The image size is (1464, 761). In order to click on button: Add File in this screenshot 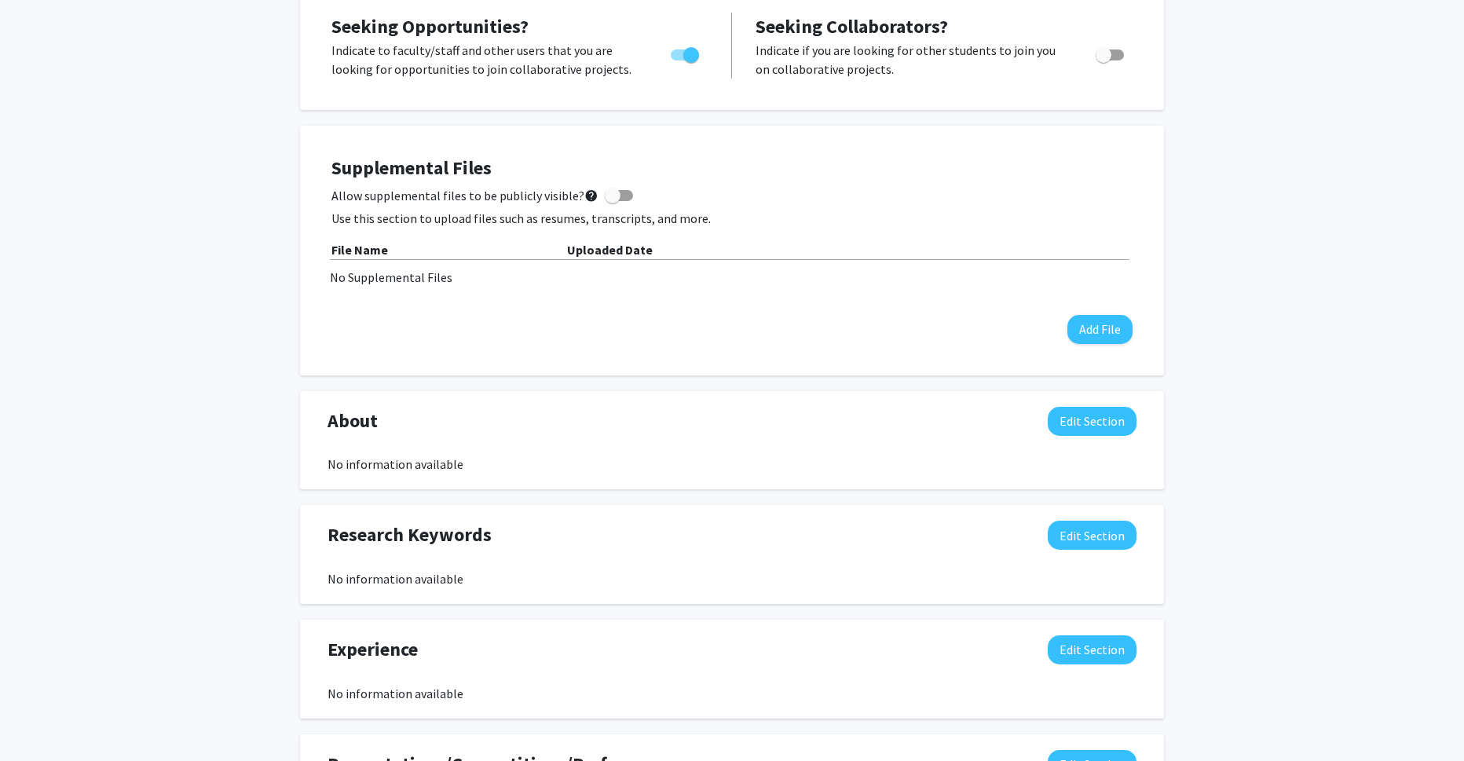, I will do `click(1100, 329)`.